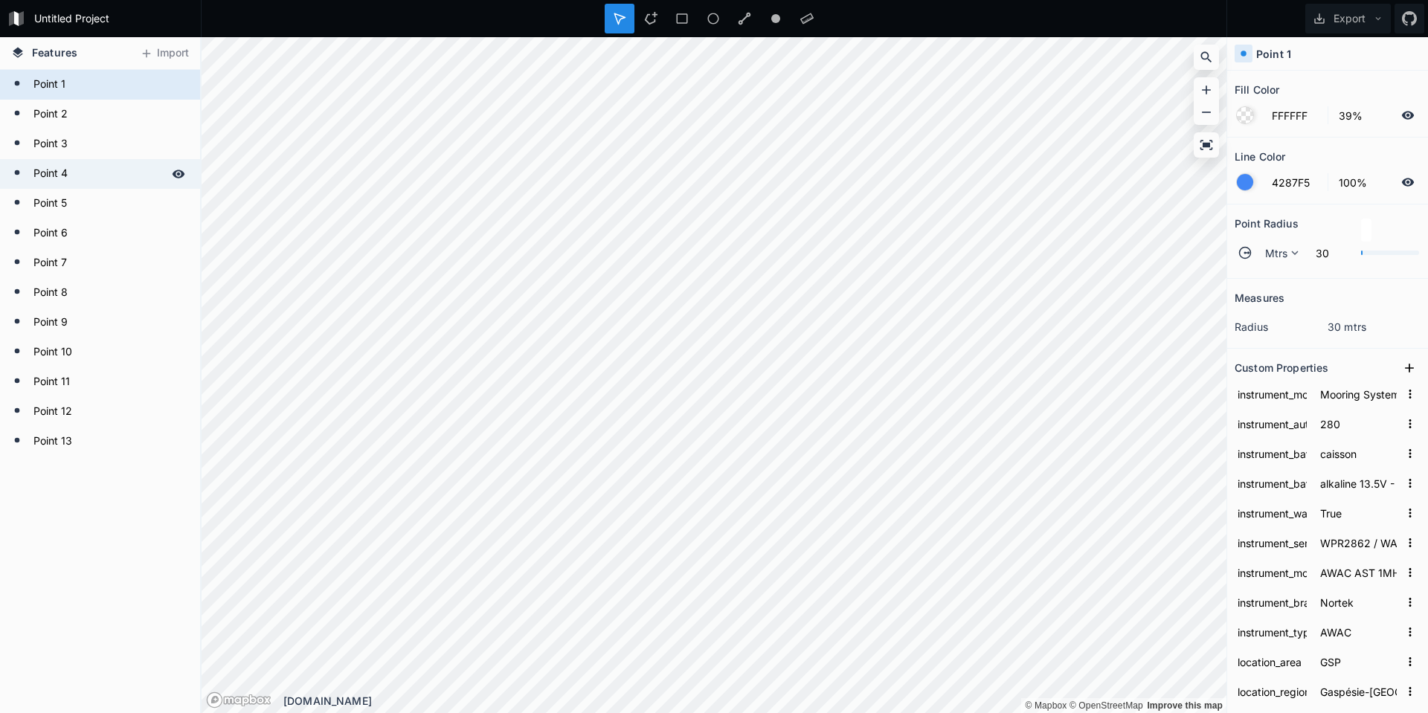 The height and width of the screenshot is (713, 1428). Describe the element at coordinates (1282, 368) in the screenshot. I see `h2: Custom Properties` at that location.